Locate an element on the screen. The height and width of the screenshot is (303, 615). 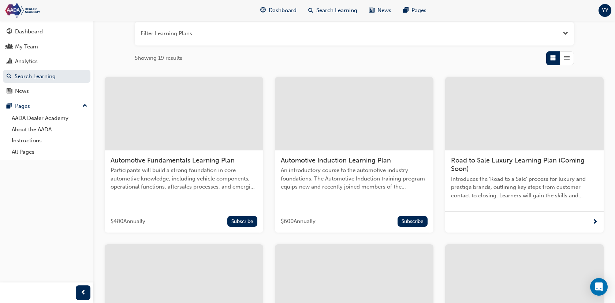
button: DashboardMy TeamAnalyticsSearch LearningNews is located at coordinates (47, 61).